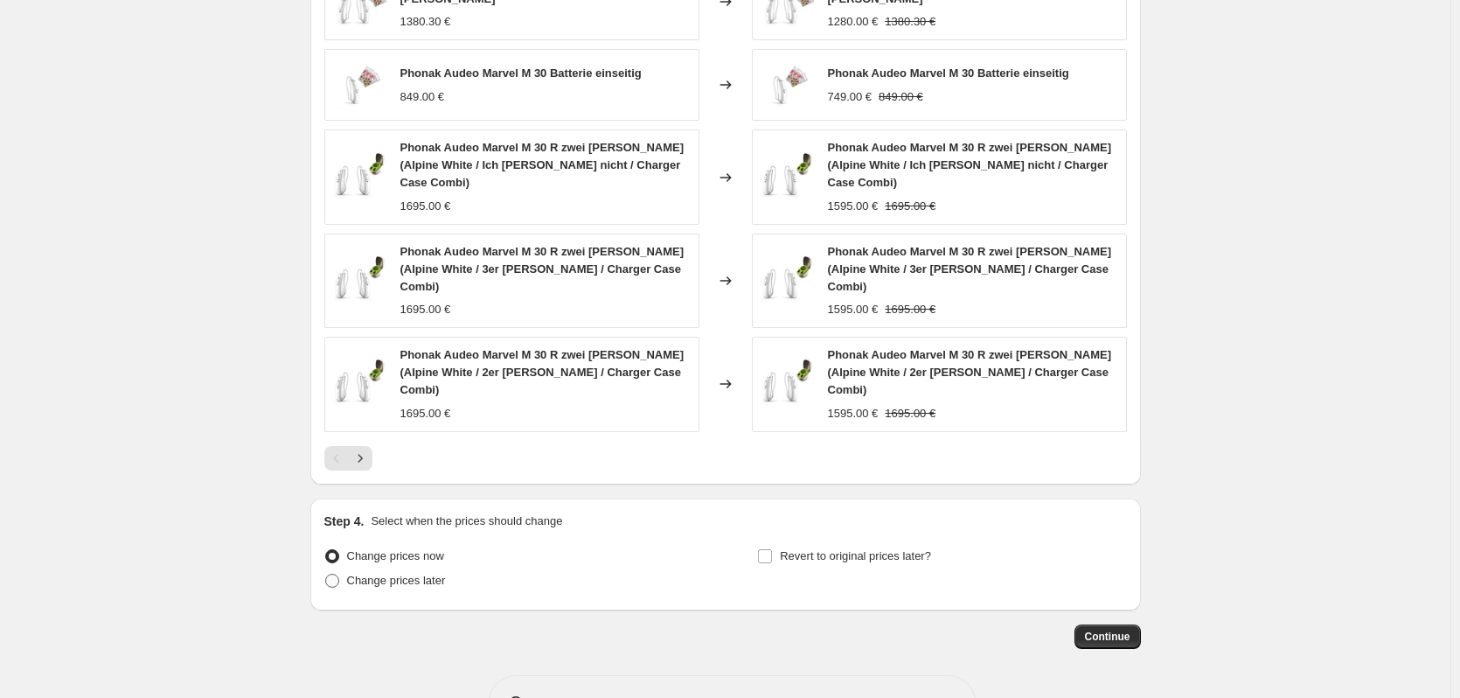 The image size is (1460, 698). What do you see at coordinates (426, 22) in the screenshot?
I see `div: 1380.30 €` at bounding box center [426, 22].